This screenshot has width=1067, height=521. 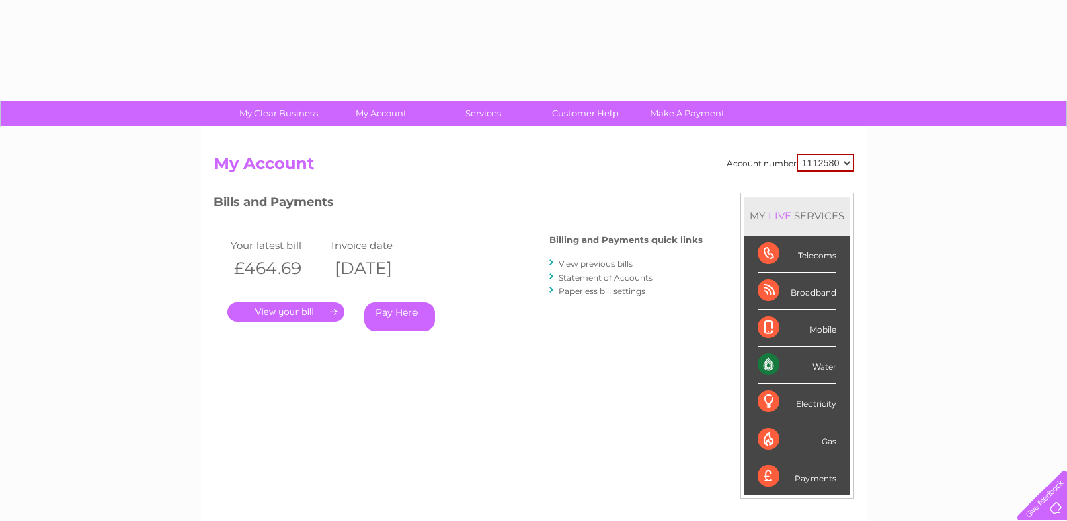 I want to click on a: Customer Help, so click(x=585, y=113).